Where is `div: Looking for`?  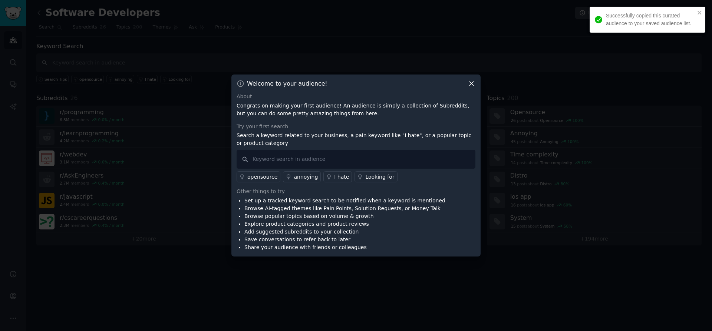 div: Looking for is located at coordinates (380, 177).